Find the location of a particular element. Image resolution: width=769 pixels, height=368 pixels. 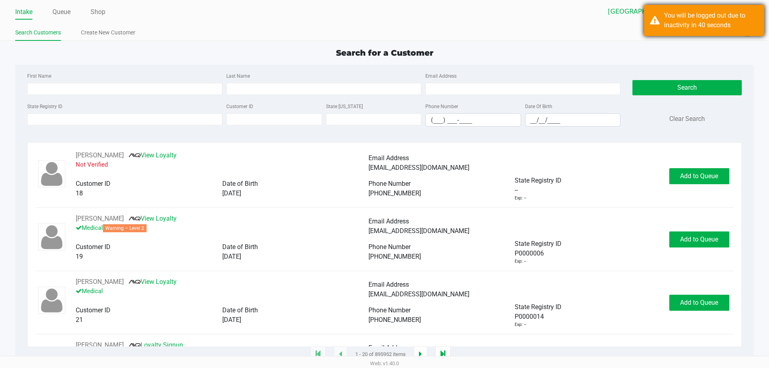

a: Intake is located at coordinates (24, 12).